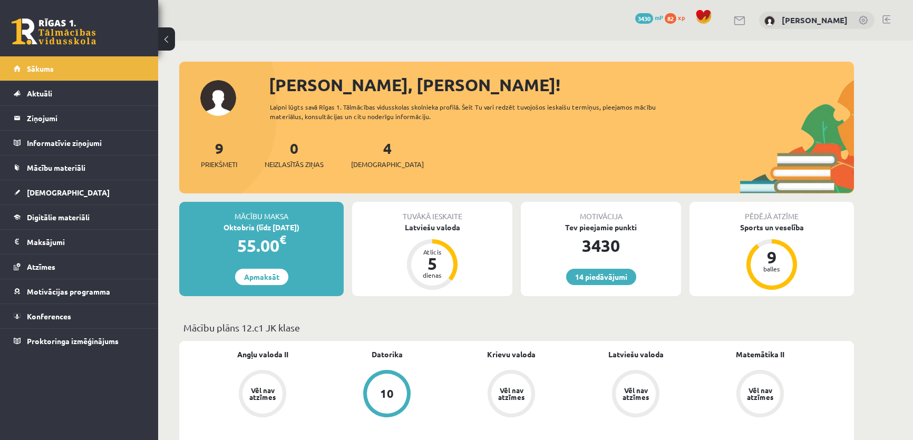 The width and height of the screenshot is (913, 440). I want to click on legend: Ziņojumi, so click(86, 118).